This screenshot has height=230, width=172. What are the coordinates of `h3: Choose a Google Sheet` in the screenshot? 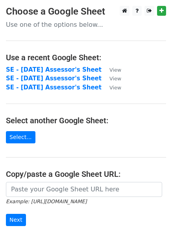 It's located at (86, 11).